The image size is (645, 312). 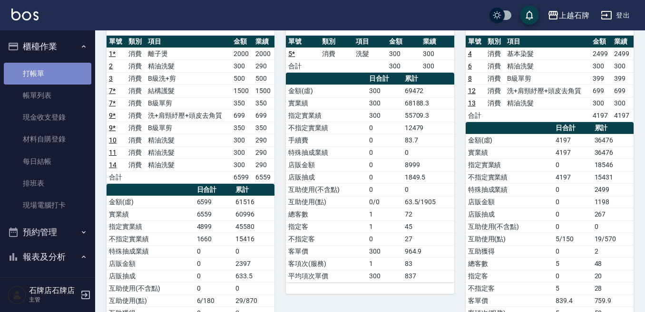 What do you see at coordinates (150, 202) in the screenshot?
I see `td: 金額(虛)` at bounding box center [150, 202].